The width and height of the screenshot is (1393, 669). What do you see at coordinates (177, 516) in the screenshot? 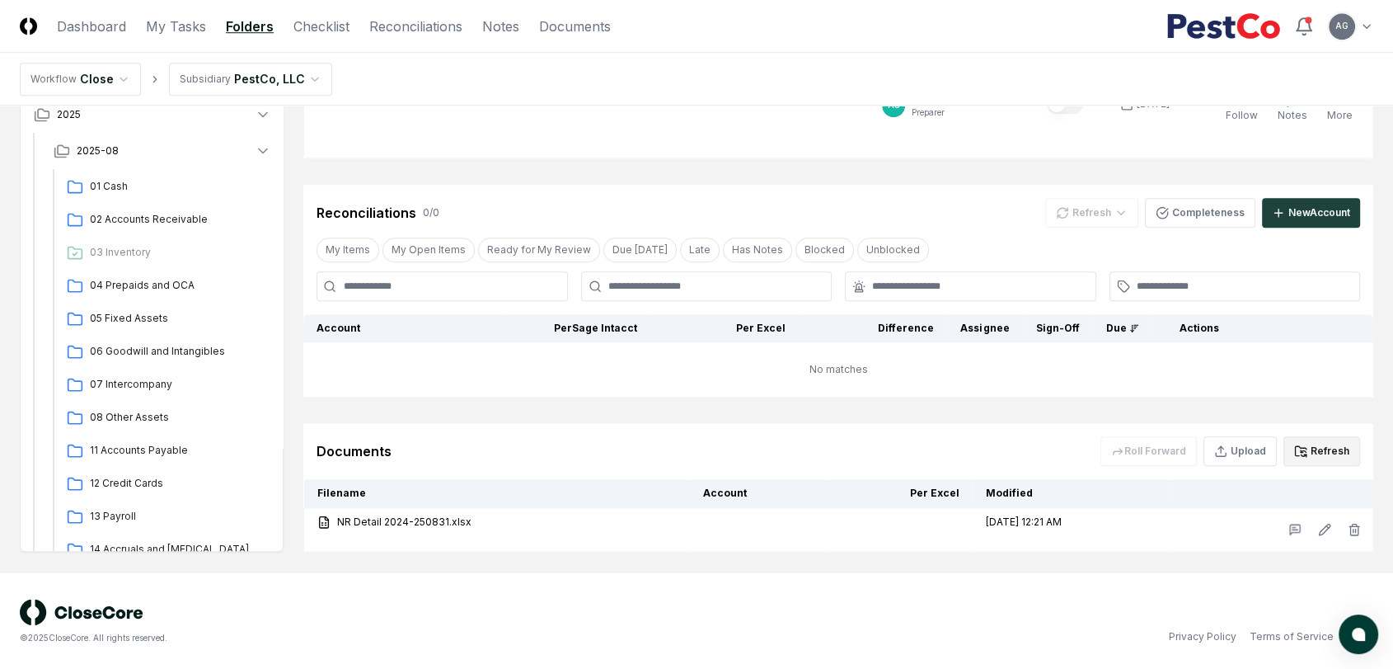
I see `span: 13 Payroll` at bounding box center [177, 516].